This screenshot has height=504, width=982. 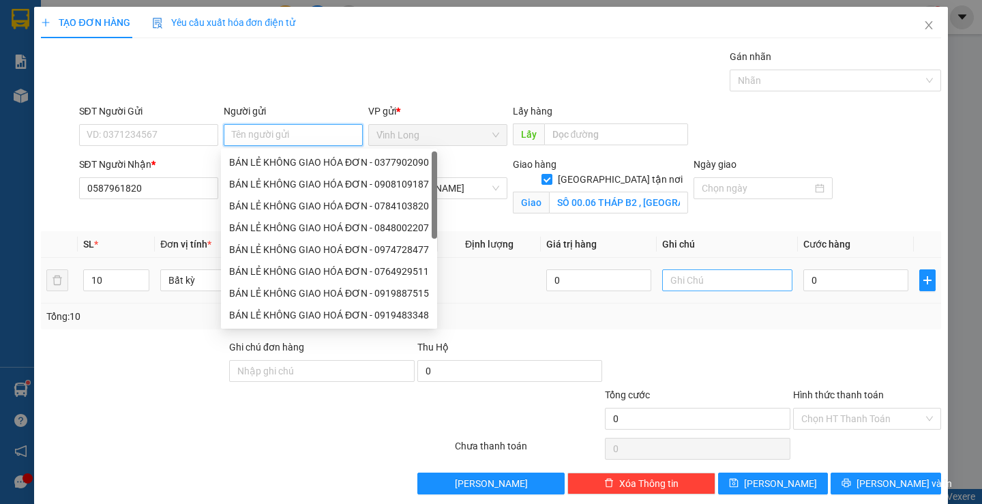 I want to click on div: Chưa thanh toán, so click(x=528, y=450).